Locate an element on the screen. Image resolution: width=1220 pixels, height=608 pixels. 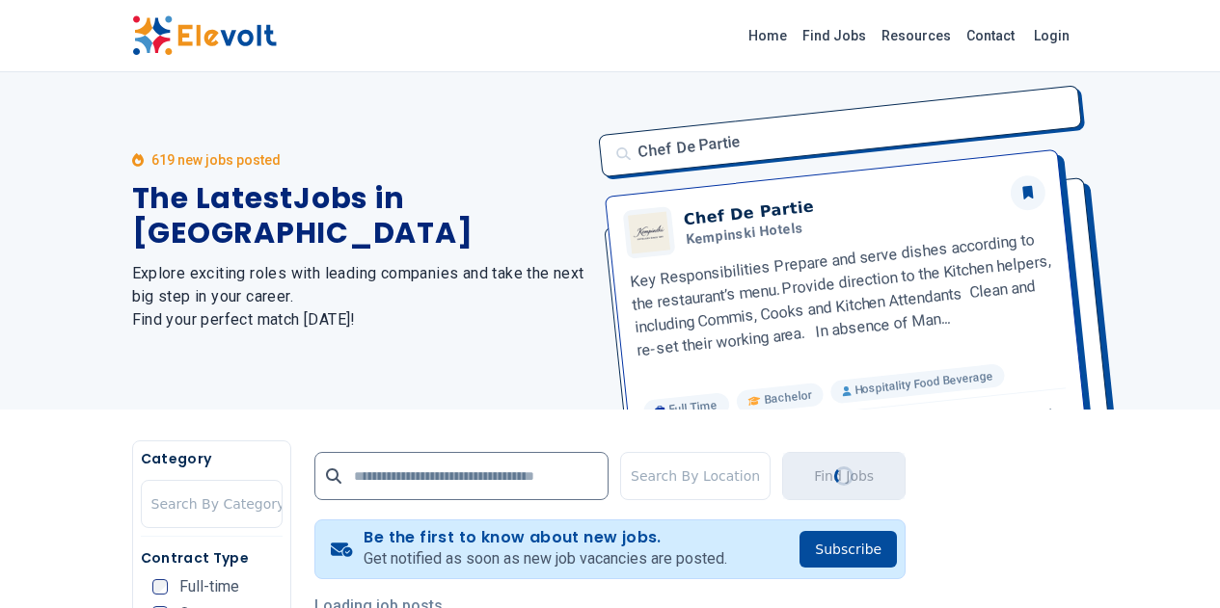
img: Elevolt is located at coordinates (204, 36).